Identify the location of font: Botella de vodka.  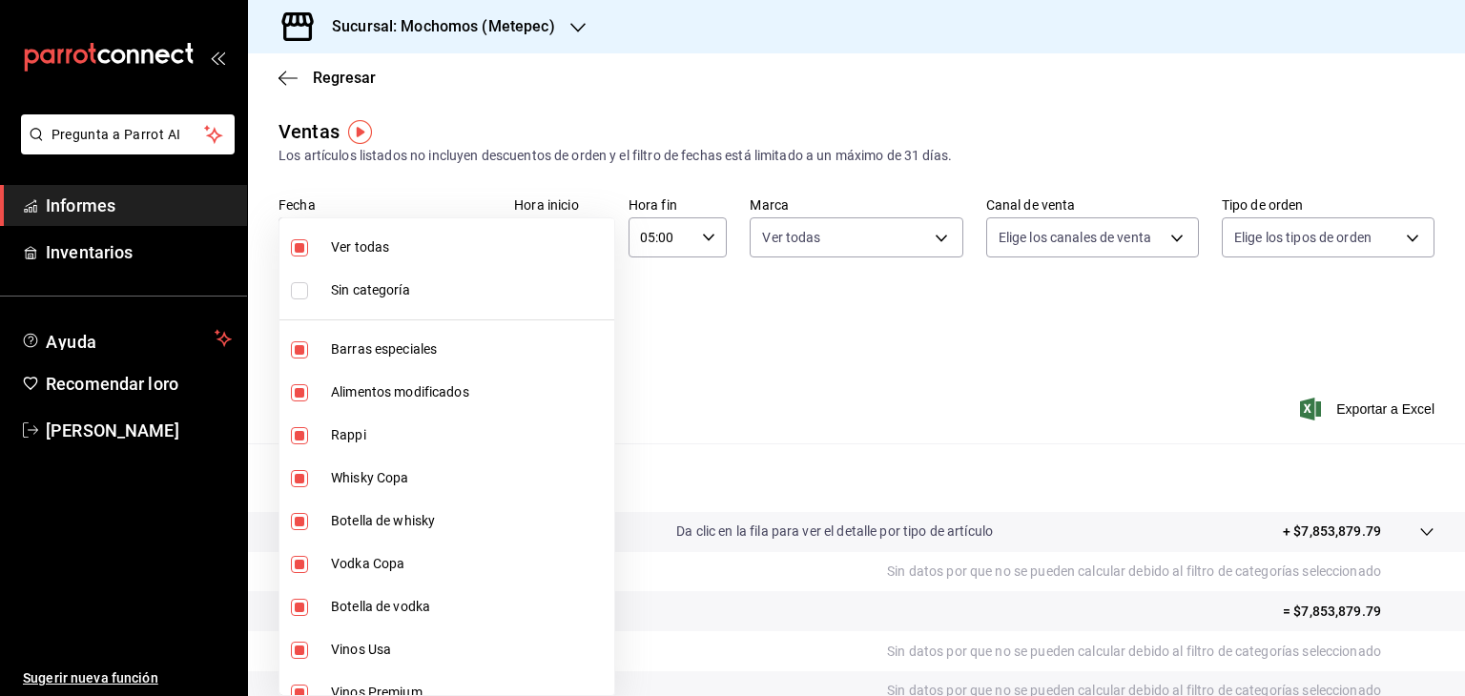
(381, 607).